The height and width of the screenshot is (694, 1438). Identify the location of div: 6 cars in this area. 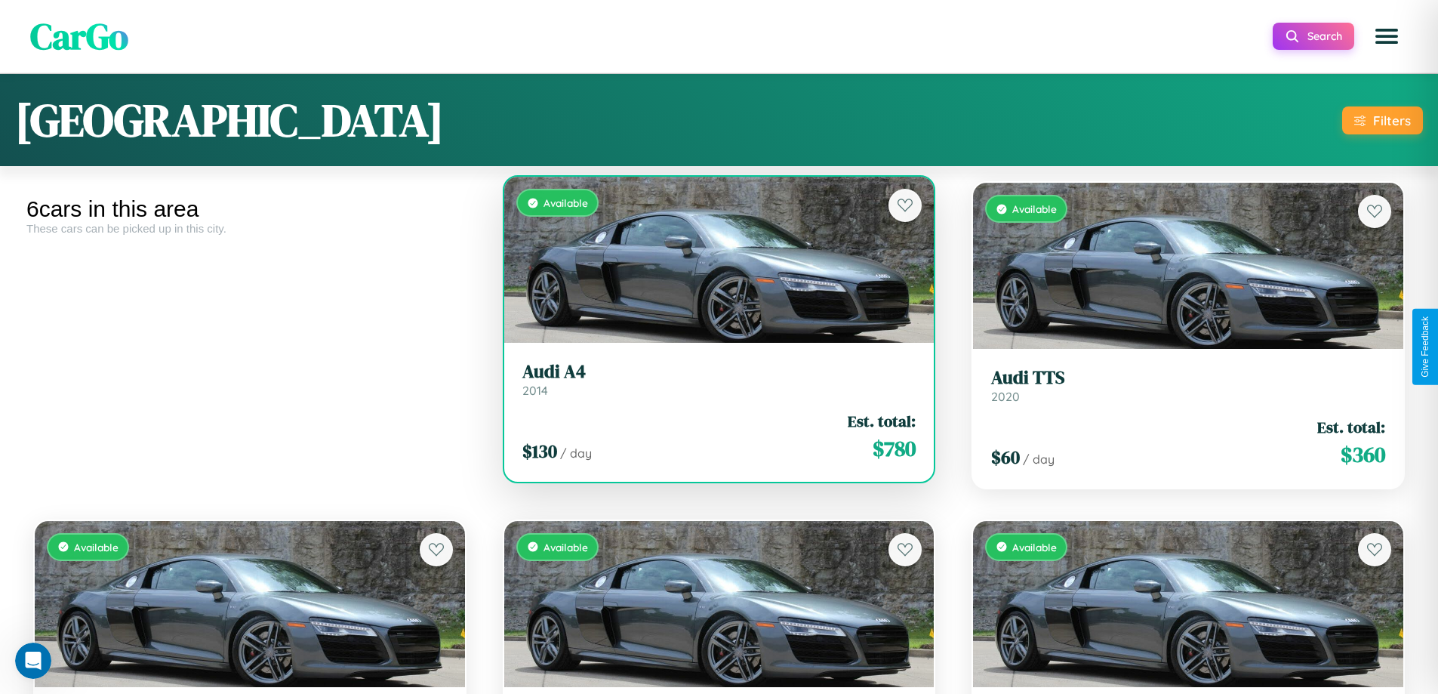
(250, 209).